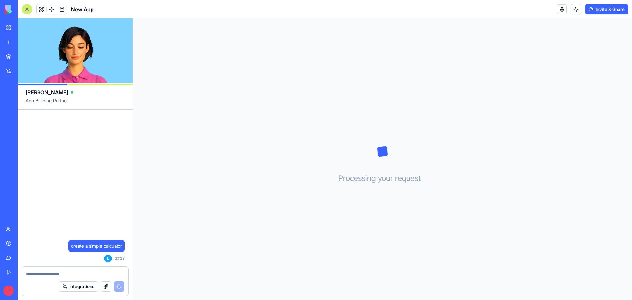 The image size is (632, 300). Describe the element at coordinates (25, 9) in the screenshot. I see `img: logo` at that location.